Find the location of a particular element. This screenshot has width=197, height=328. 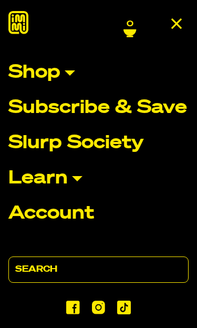

p: Subscribe & Save is located at coordinates (98, 108).